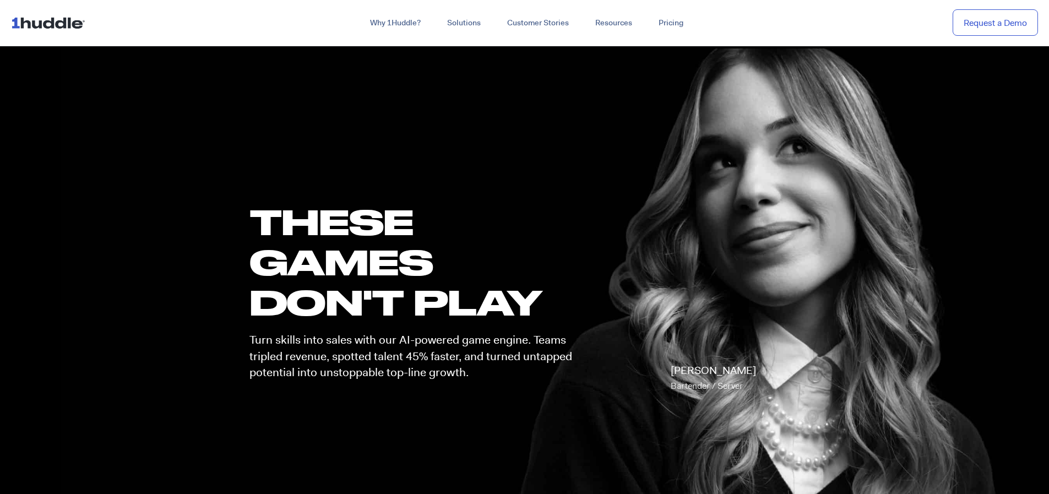 This screenshot has height=494, width=1049. Describe the element at coordinates (395, 23) in the screenshot. I see `a: Why 1Huddle?` at that location.